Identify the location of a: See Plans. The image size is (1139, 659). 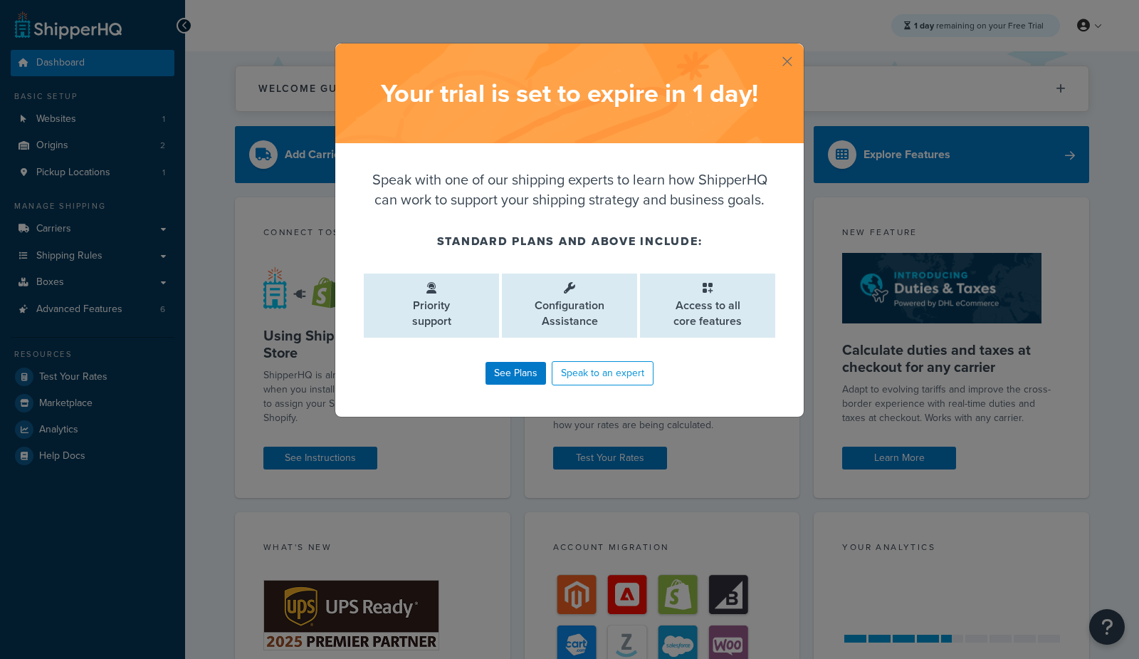
(515, 373).